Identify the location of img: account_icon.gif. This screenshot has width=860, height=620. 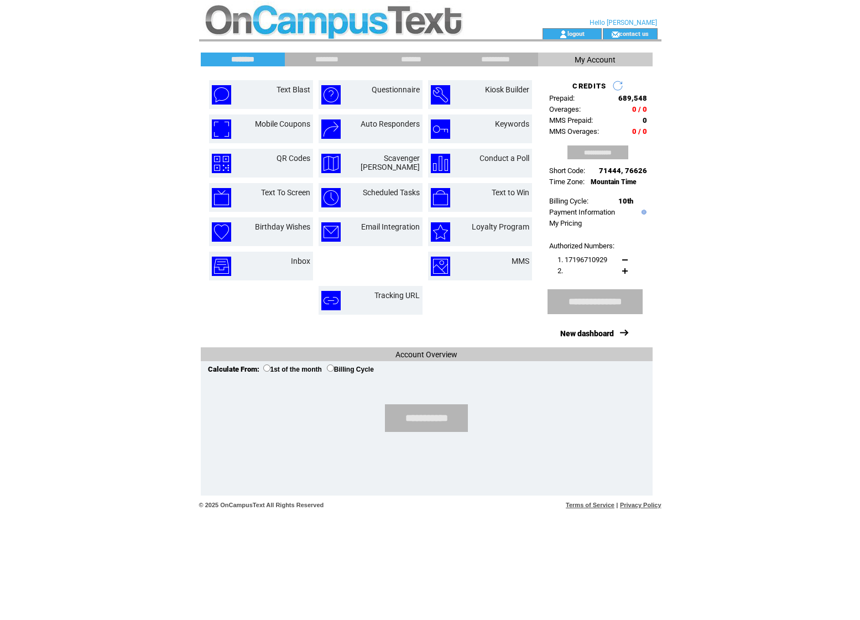
(563, 34).